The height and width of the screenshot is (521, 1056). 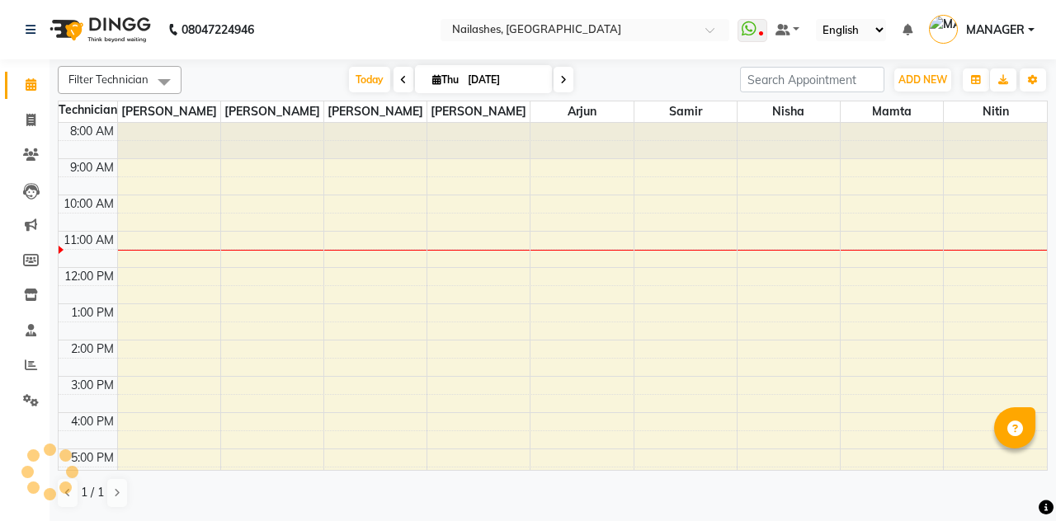 I want to click on div: 8:00 AM, so click(x=92, y=131).